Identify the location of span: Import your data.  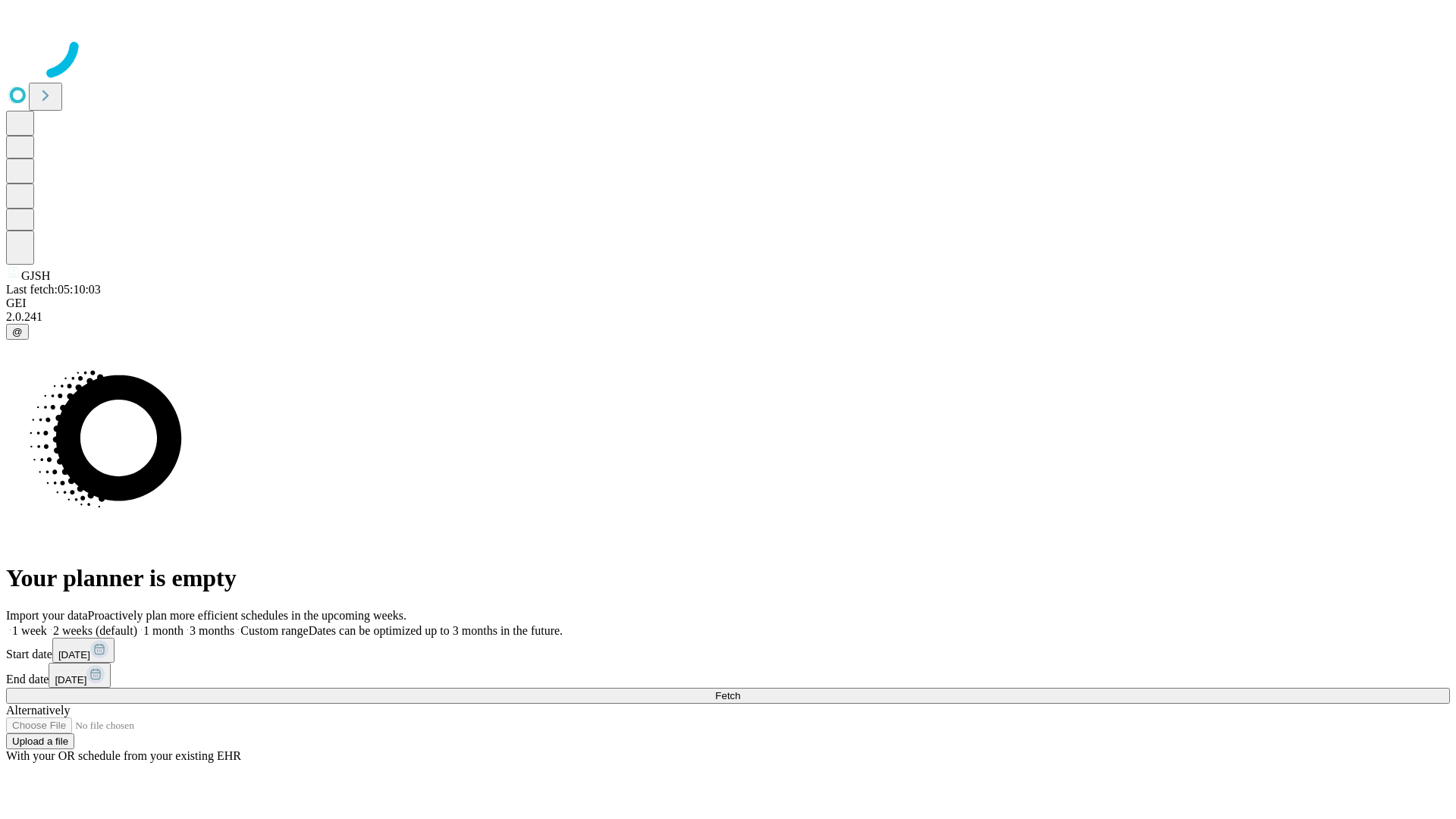
(47, 615).